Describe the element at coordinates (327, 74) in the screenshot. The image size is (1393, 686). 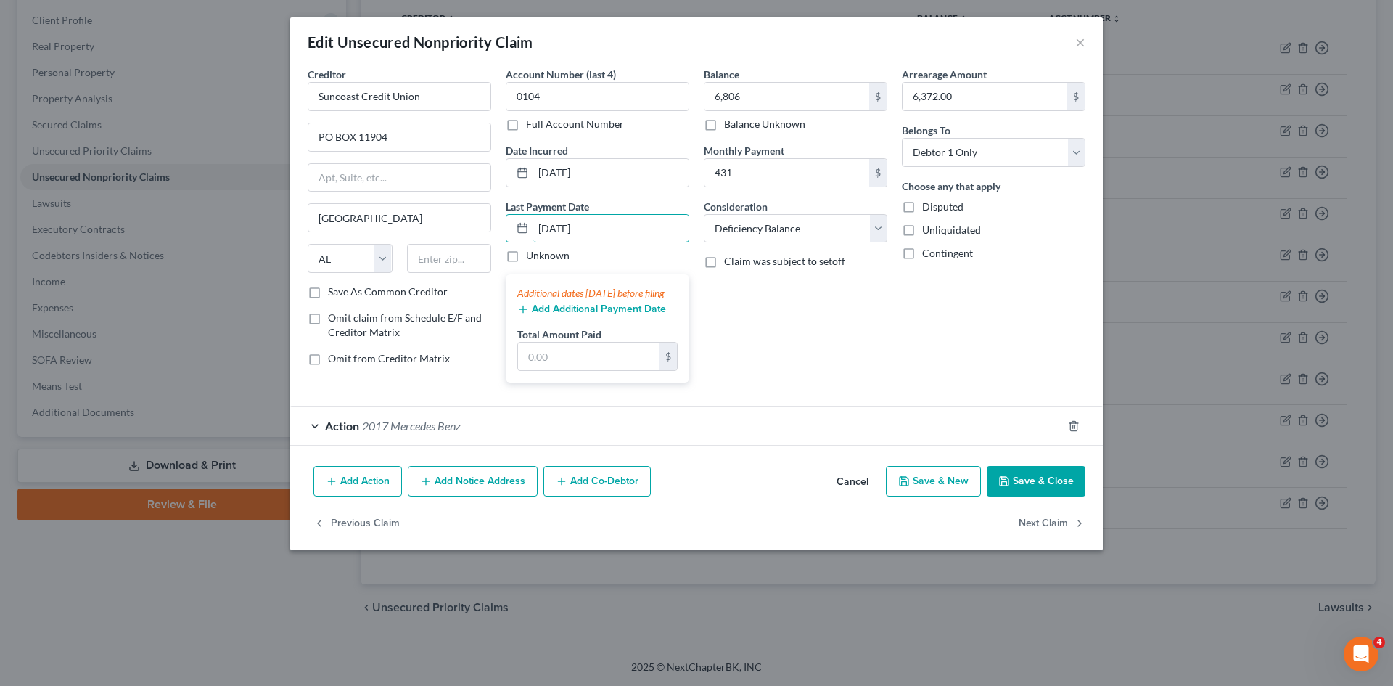
I see `span: Creditor` at that location.